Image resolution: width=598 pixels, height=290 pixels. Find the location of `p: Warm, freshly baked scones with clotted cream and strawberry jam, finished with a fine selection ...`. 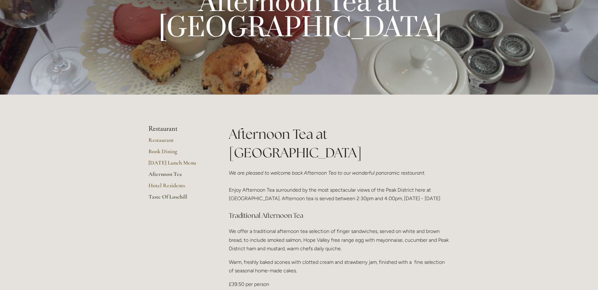

p: Warm, freshly baked scones with clotted cream and strawberry jam, finished with a fine selection ... is located at coordinates (339, 266).